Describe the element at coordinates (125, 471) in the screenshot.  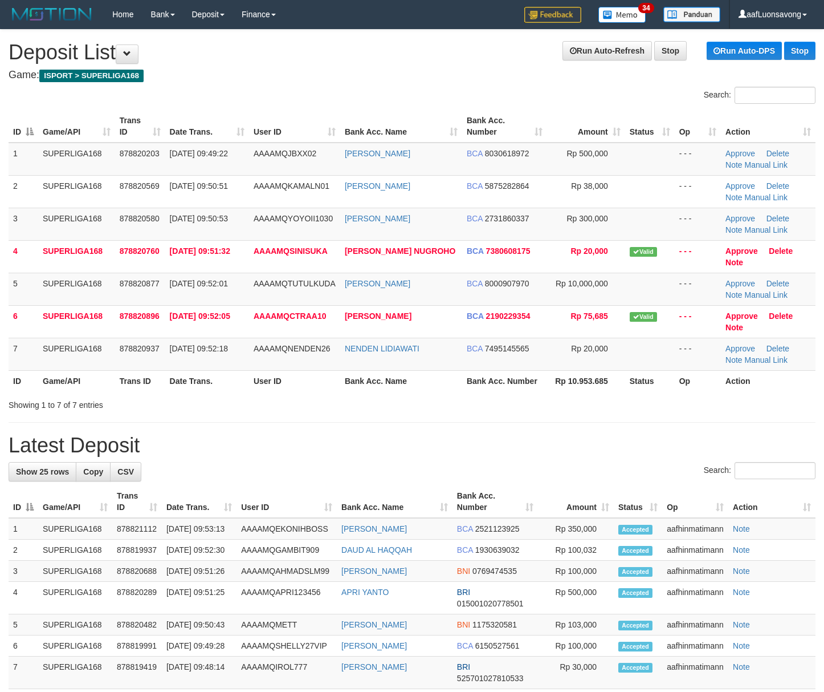
I see `span: CSV` at that location.